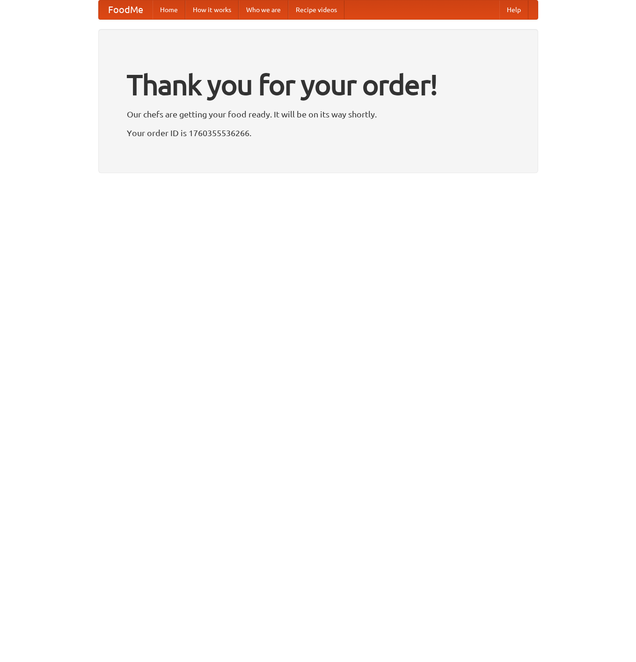  Describe the element at coordinates (264, 10) in the screenshot. I see `a: Who we are` at that location.